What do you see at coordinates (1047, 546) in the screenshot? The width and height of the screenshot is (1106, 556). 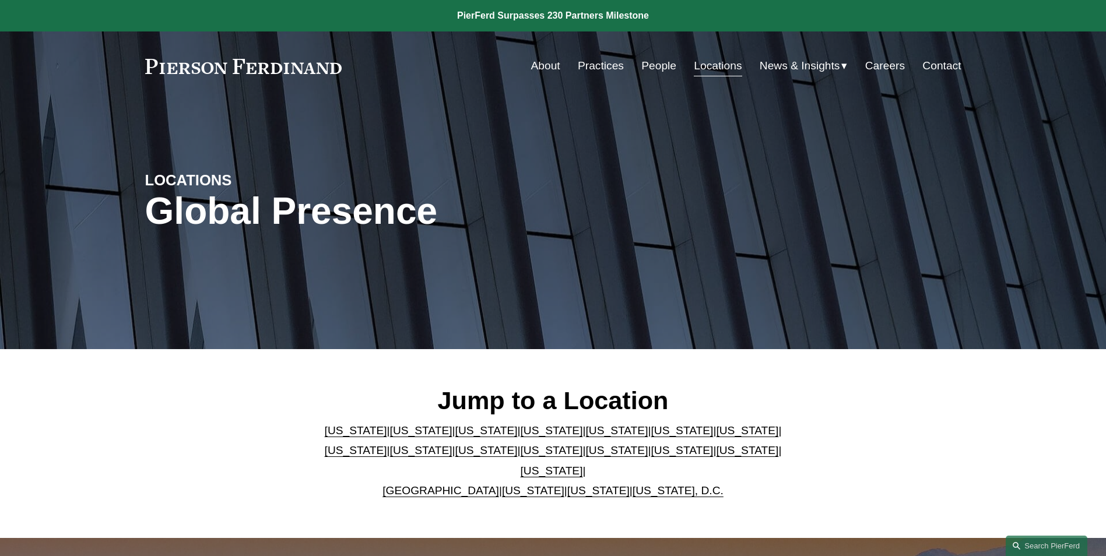 I see `a: Search this site` at bounding box center [1047, 546].